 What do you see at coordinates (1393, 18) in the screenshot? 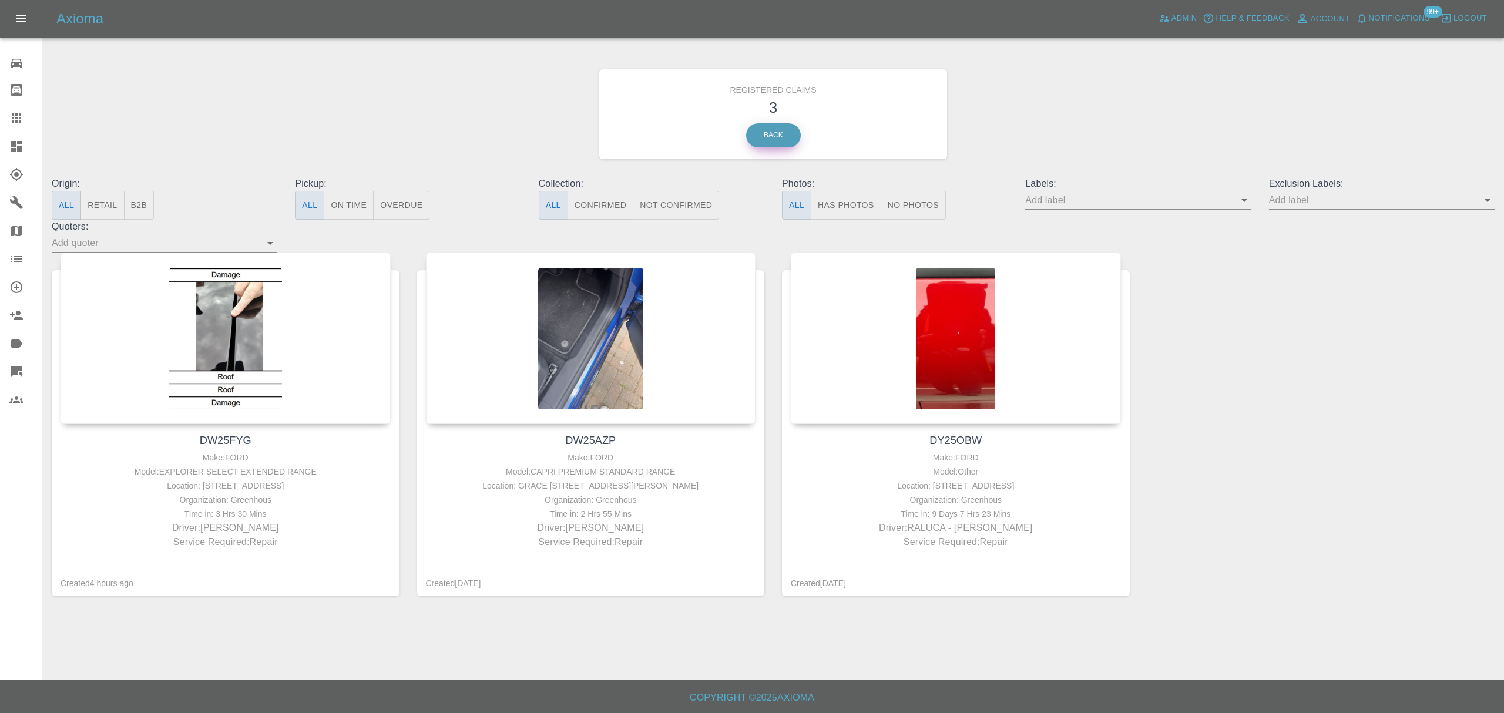
I see `button: Notifications` at bounding box center [1393, 18].